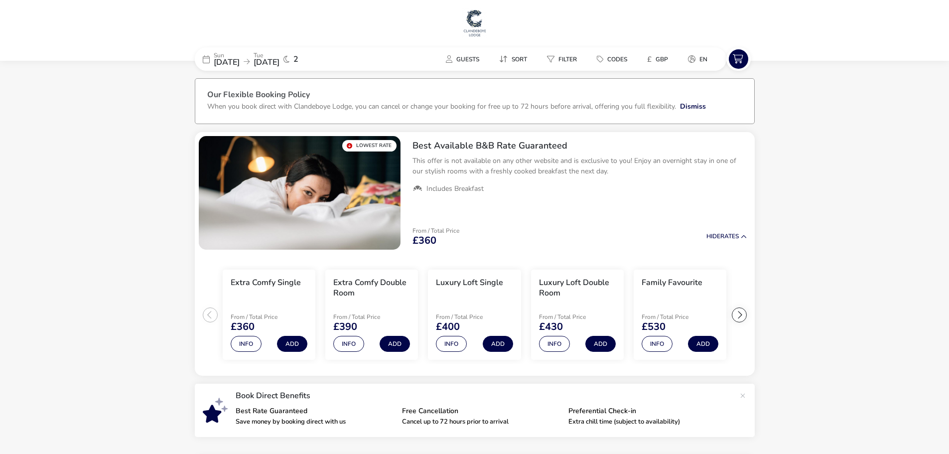 The image size is (949, 454). What do you see at coordinates (662, 59) in the screenshot?
I see `span: GBP` at bounding box center [662, 59].